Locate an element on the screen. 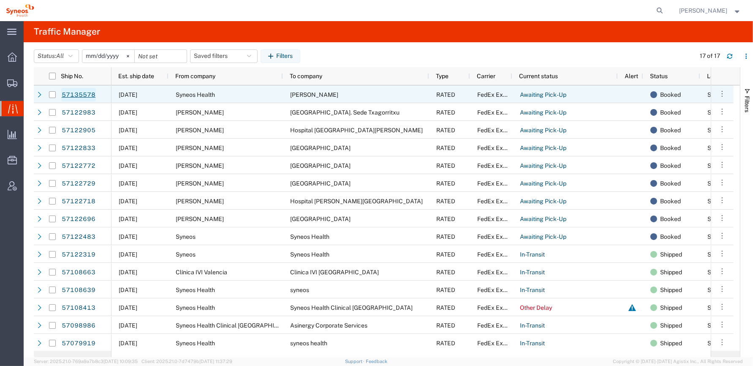 The width and height of the screenshot is (753, 366). span: Asinergy Corporate Services is located at coordinates (329, 325).